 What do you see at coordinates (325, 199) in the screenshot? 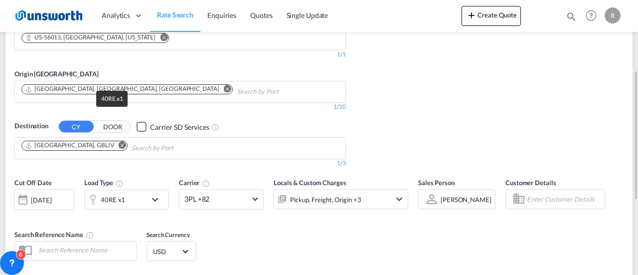
I see `div: Pickup Freight Origin Origin Custom Destination Factory Stuffing` at bounding box center [325, 199].